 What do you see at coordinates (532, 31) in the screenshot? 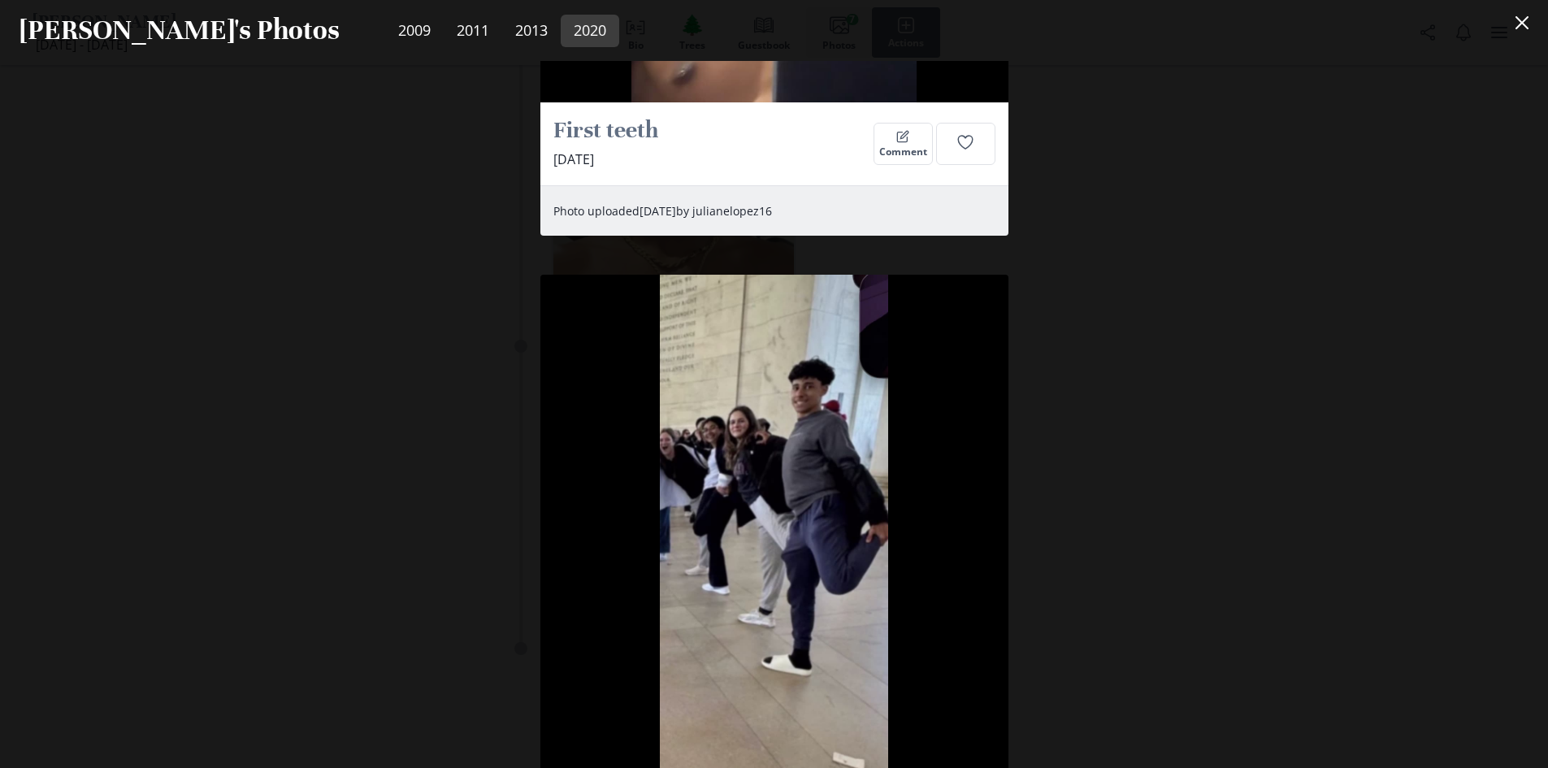
I see `a: 2013` at bounding box center [532, 31].